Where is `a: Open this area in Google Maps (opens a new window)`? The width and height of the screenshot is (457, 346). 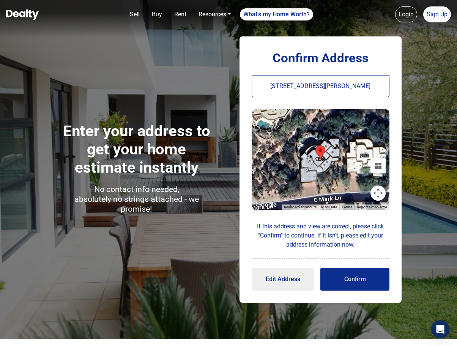 a: Open this area in Google Maps (opens a new window) is located at coordinates (266, 205).